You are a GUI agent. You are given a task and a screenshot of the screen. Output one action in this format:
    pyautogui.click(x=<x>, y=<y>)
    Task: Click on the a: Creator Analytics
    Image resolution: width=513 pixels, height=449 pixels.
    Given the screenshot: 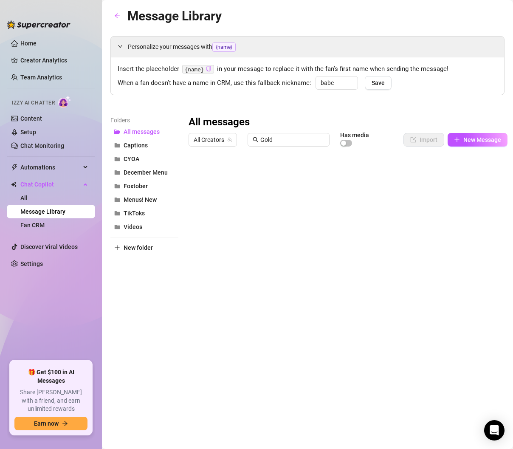 What is the action you would take?
    pyautogui.click(x=54, y=60)
    